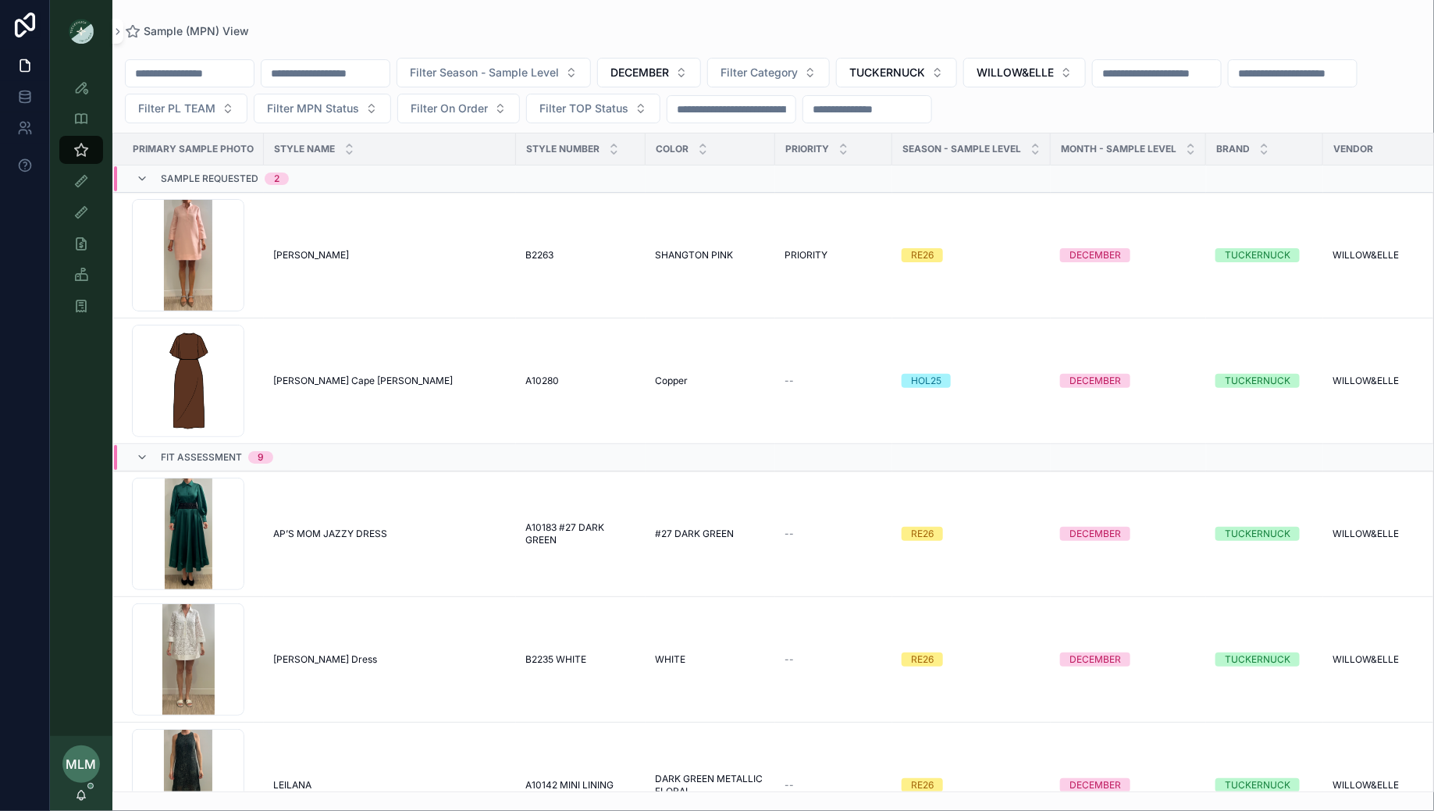 The image size is (1434, 811). What do you see at coordinates (581, 255) in the screenshot?
I see `a: B2263` at bounding box center [581, 255].